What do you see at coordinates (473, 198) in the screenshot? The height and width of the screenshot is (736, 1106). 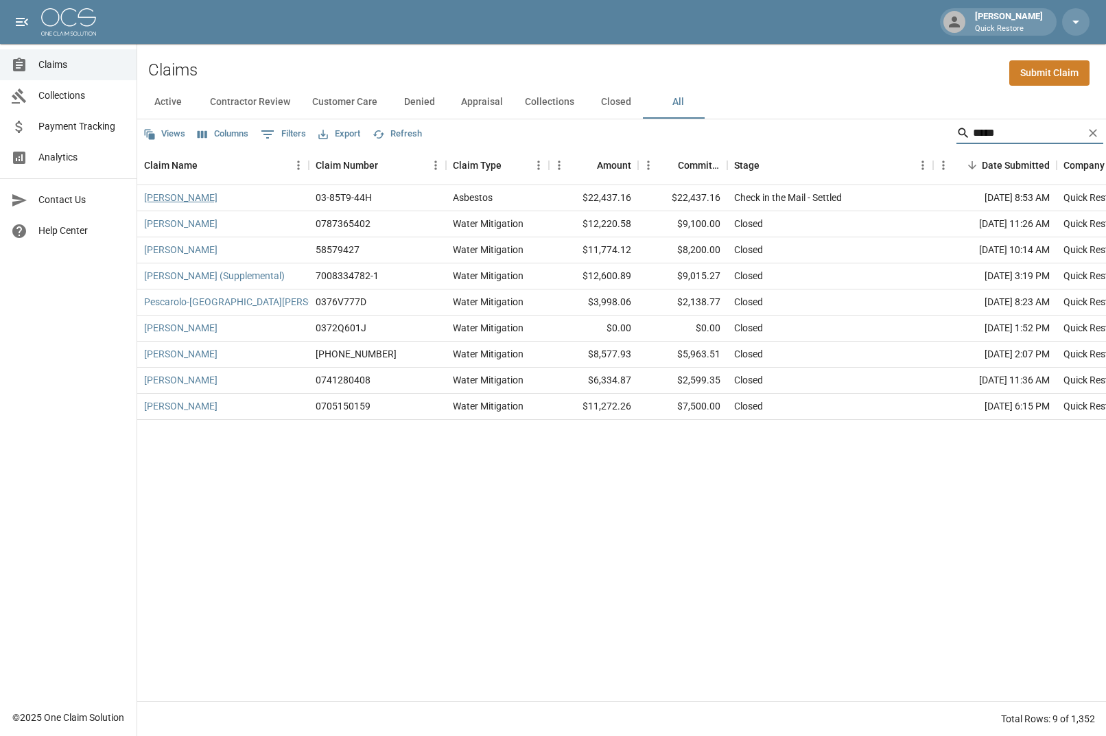 I see `div: Asbestos` at bounding box center [473, 198].